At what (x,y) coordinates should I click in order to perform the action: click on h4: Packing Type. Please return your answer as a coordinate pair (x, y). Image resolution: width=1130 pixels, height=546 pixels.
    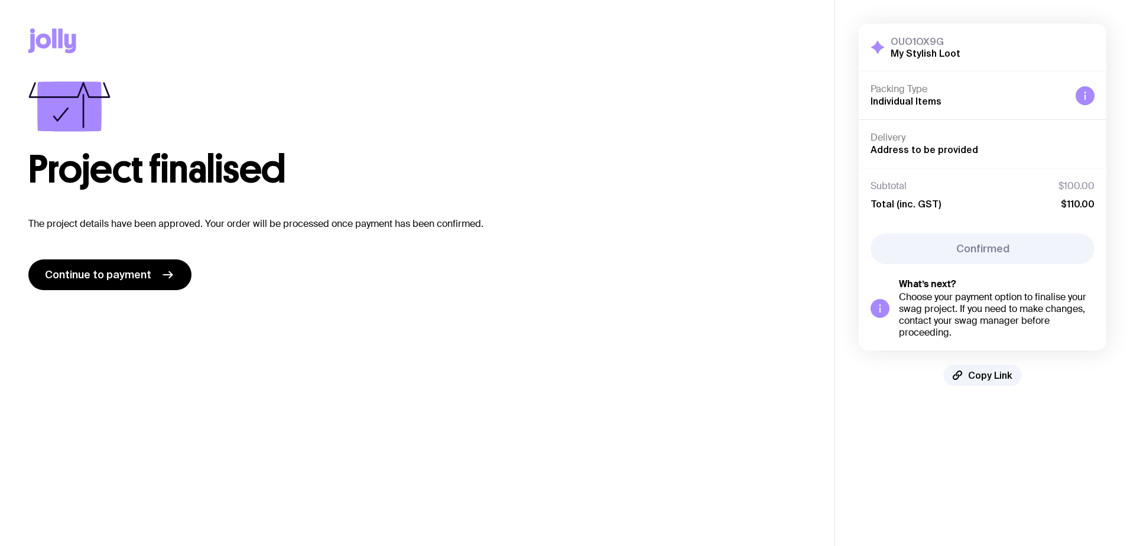
    Looking at the image, I should click on (968, 89).